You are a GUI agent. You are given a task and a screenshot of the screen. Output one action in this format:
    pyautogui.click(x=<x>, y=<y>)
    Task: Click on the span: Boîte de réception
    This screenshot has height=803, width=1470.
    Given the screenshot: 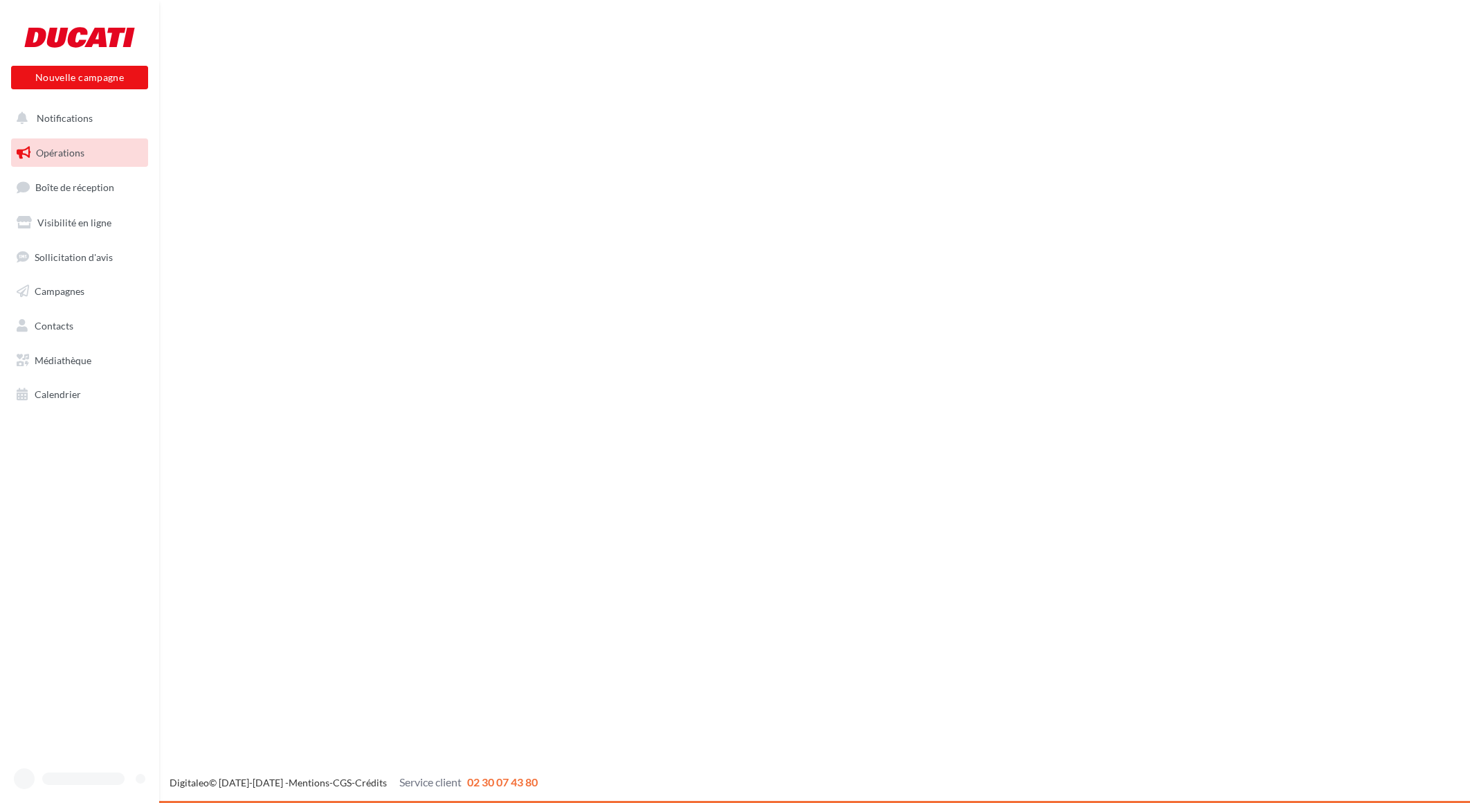 What is the action you would take?
    pyautogui.click(x=75, y=187)
    